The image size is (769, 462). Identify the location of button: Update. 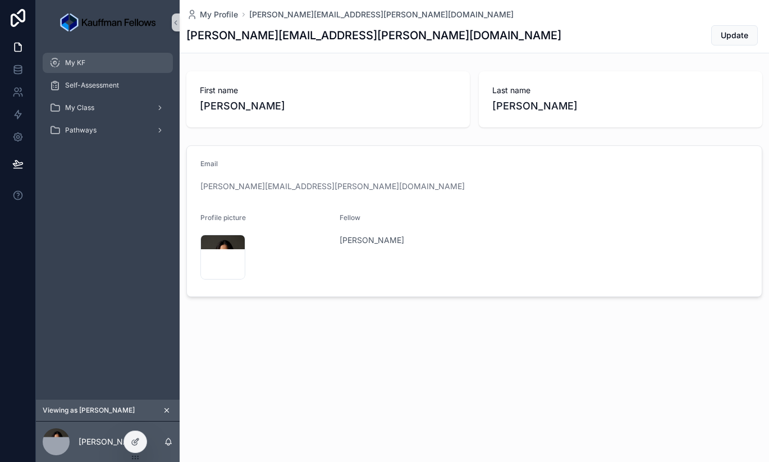
(734, 35).